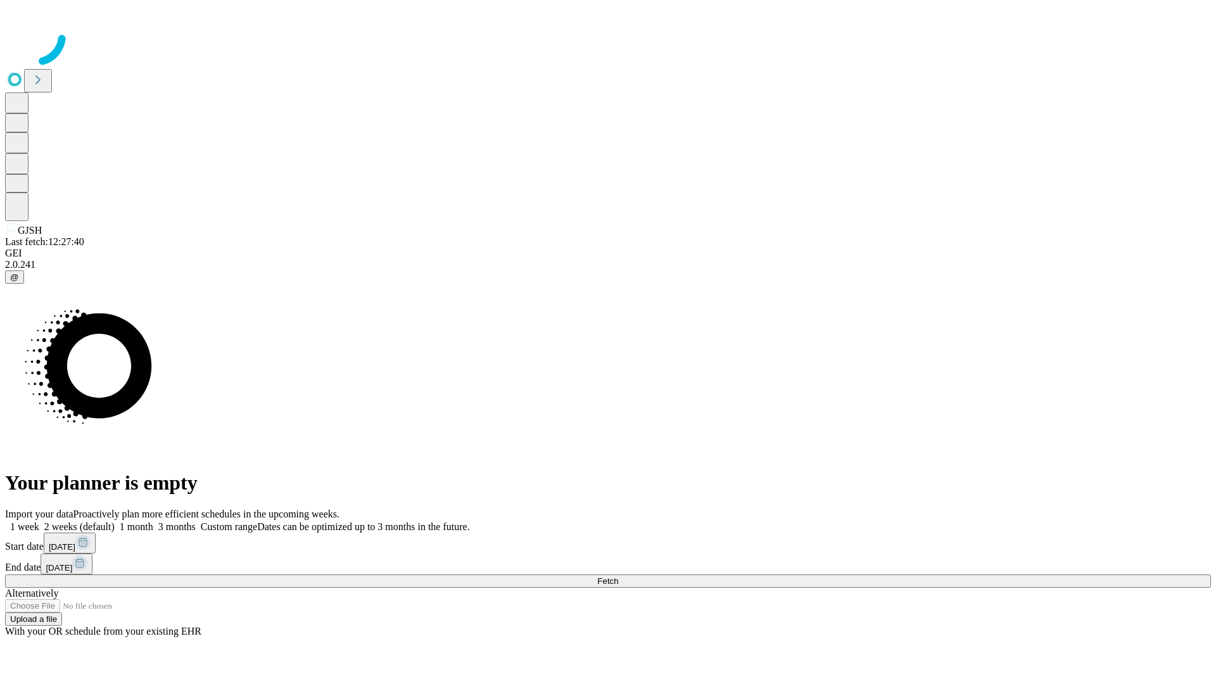 This screenshot has height=684, width=1216. What do you see at coordinates (44, 241) in the screenshot?
I see `span: Last fetch: 12:27:40` at bounding box center [44, 241].